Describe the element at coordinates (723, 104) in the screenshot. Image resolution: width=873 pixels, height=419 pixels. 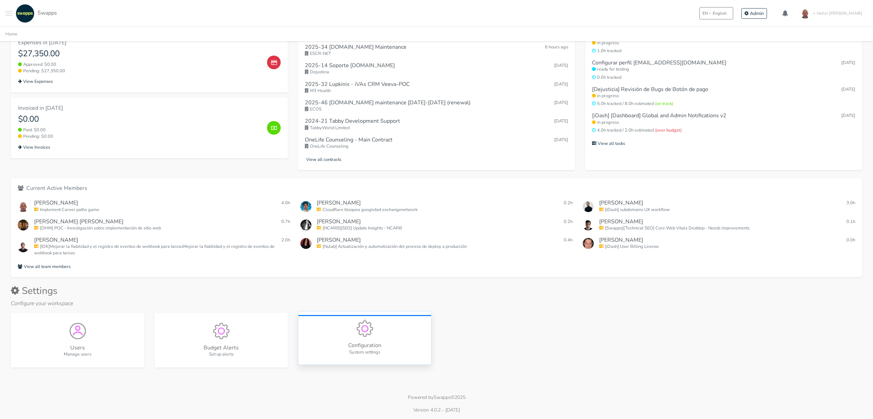
I see `small: 5.0h tracked / 8.0h estimated` at that location.